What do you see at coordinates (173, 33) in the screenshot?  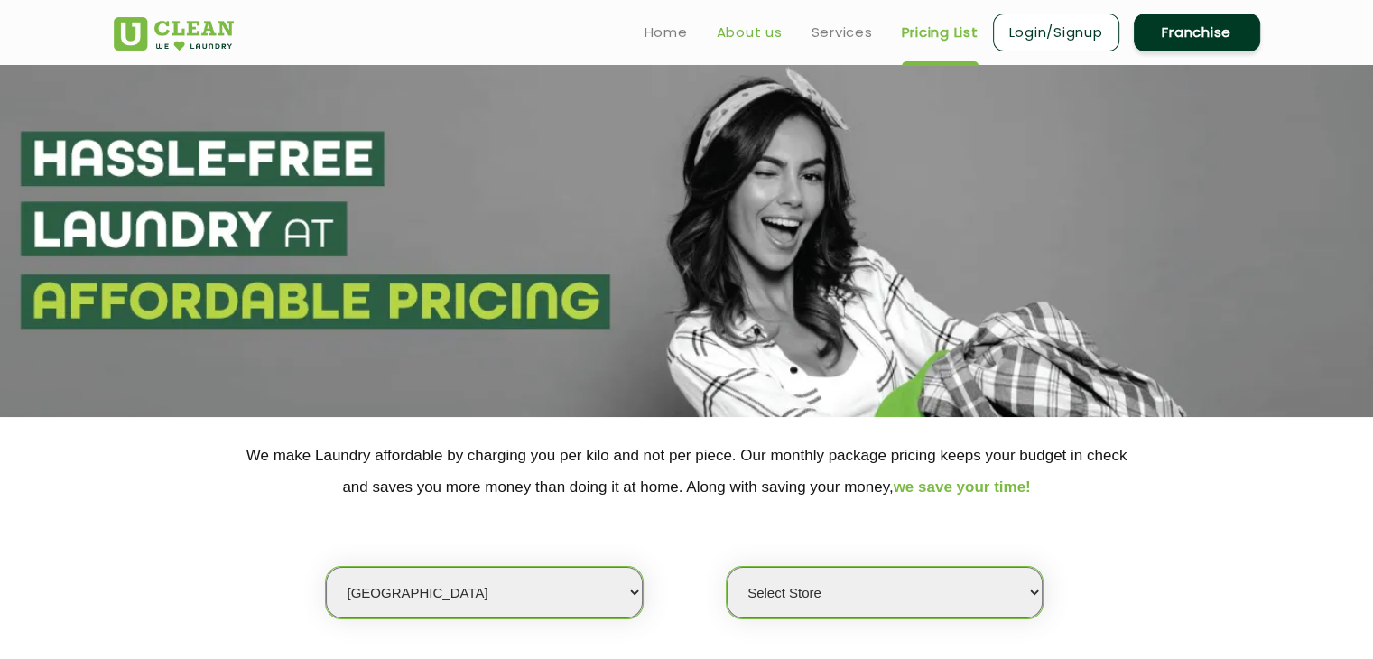 I see `img: UClean Laundry and Dry Cleaning` at bounding box center [173, 33].